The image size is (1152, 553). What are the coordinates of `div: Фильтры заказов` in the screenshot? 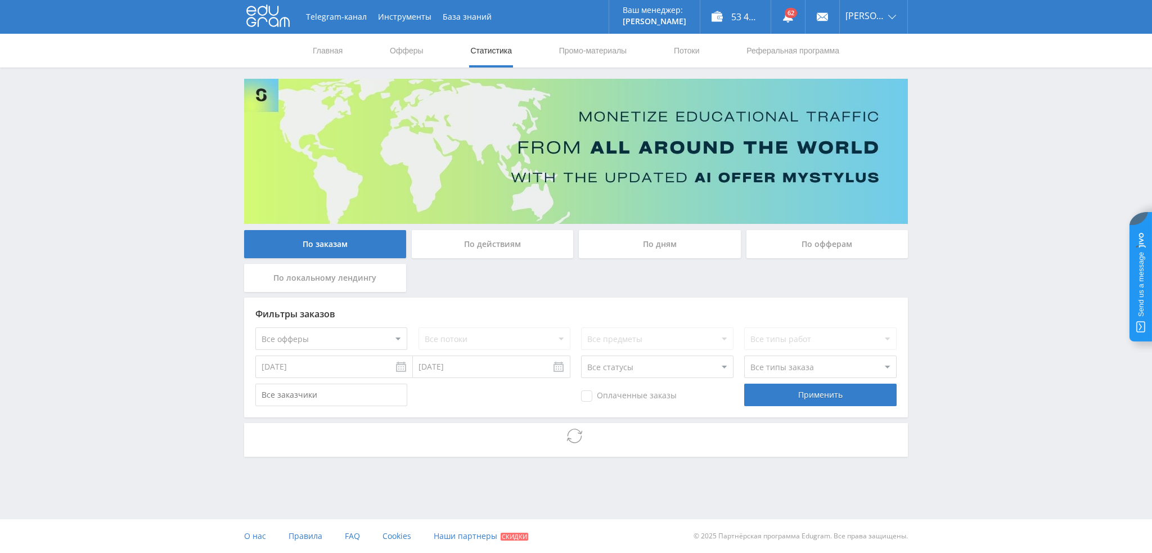 It's located at (576, 314).